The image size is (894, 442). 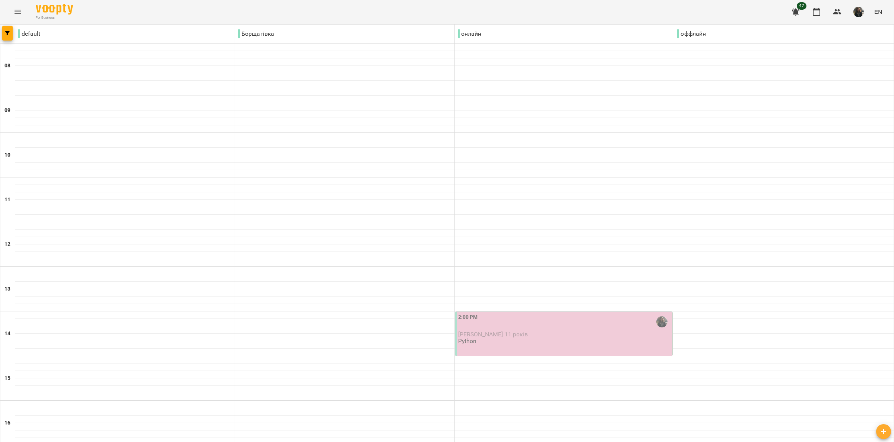 What do you see at coordinates (467, 341) in the screenshot?
I see `p: Python` at bounding box center [467, 341].